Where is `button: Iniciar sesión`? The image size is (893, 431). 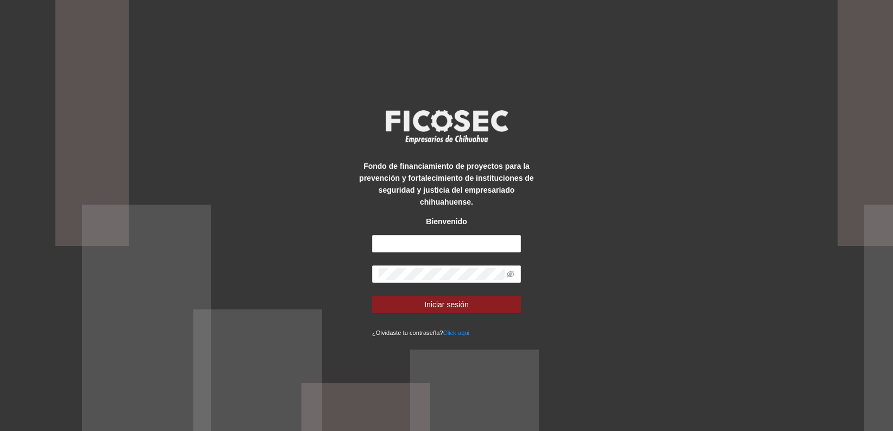
button: Iniciar sesión is located at coordinates (446, 305).